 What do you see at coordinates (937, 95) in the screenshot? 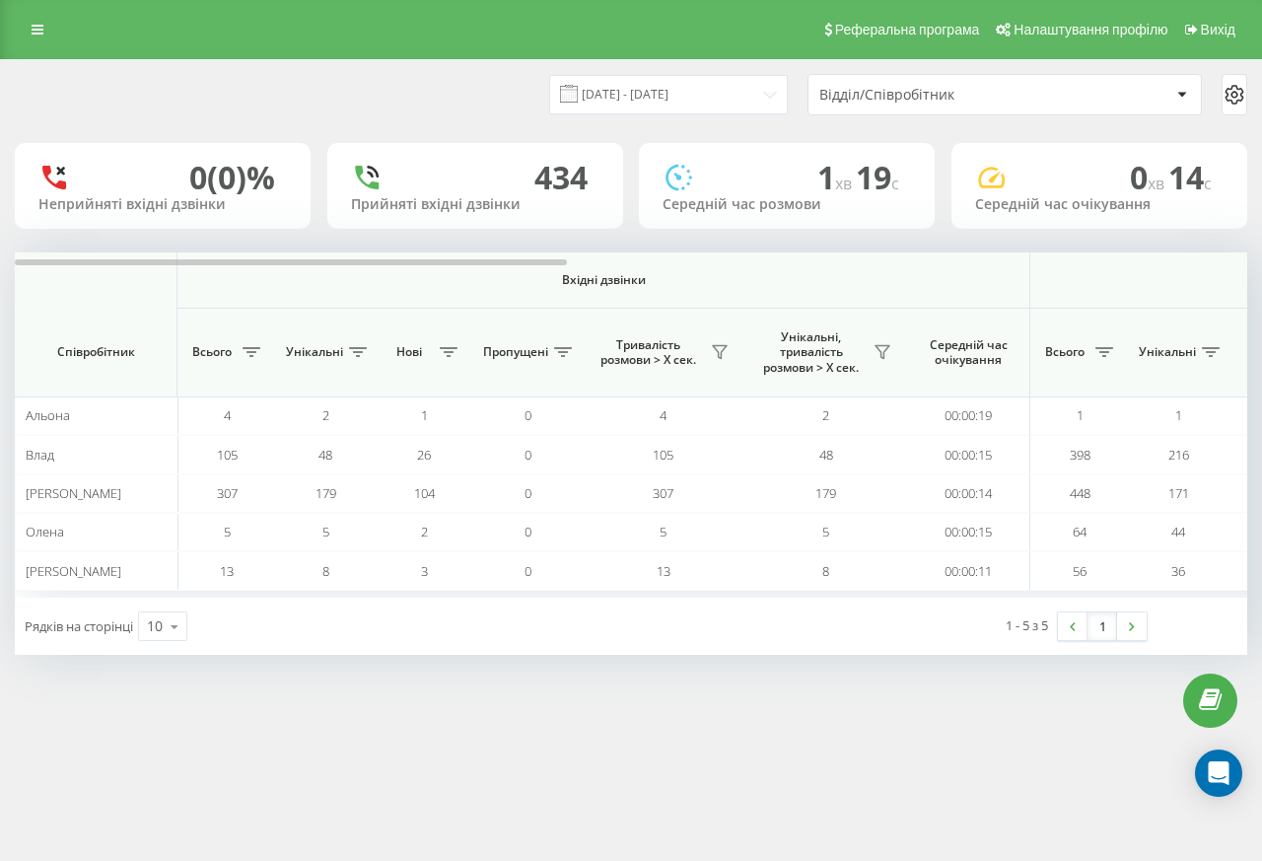
I see `div: Відділ/Співробітник` at bounding box center [937, 95].